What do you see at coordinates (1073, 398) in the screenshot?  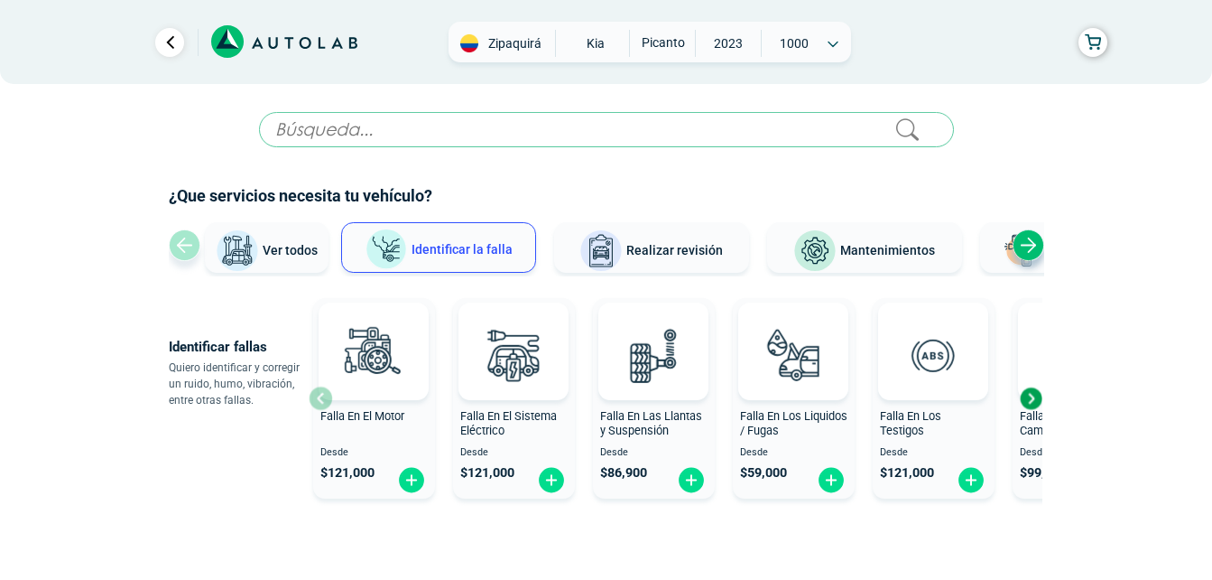 I see `button: Falla En La Caja de Cambio Desde $99,000` at bounding box center [1073, 398].